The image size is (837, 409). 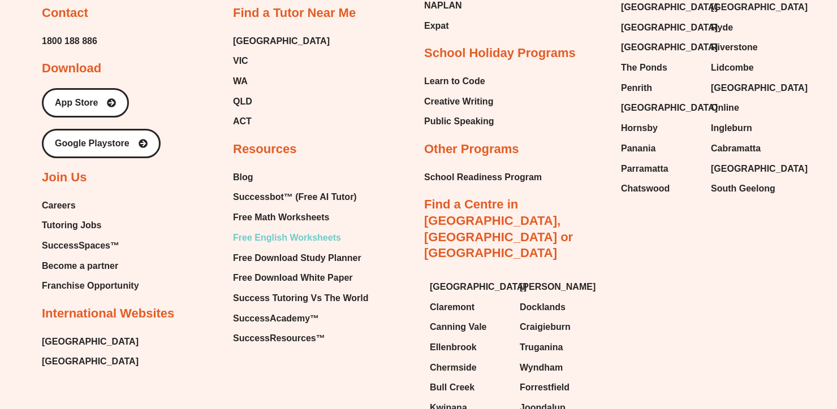 I want to click on a: Google Playstore, so click(x=101, y=144).